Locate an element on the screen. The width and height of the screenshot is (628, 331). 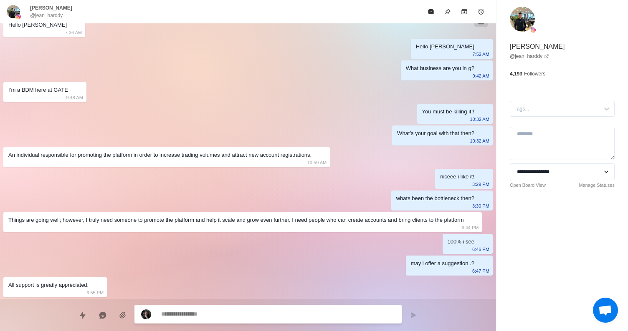
p: 6:55 PM is located at coordinates (95, 293).